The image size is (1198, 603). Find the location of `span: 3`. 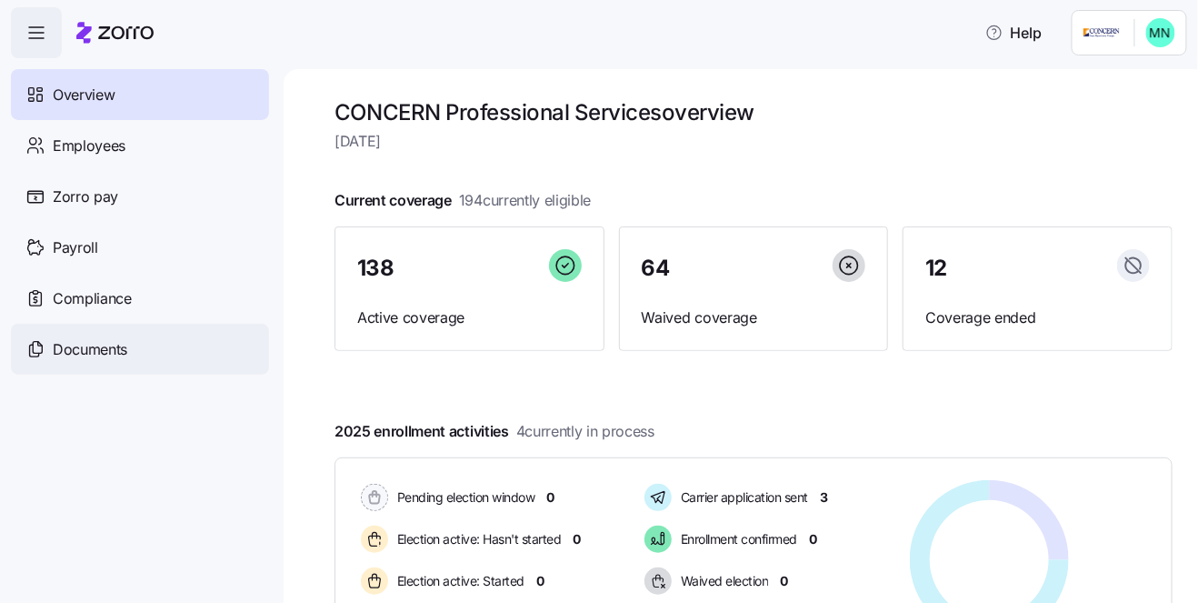

span: 3 is located at coordinates (823, 497).